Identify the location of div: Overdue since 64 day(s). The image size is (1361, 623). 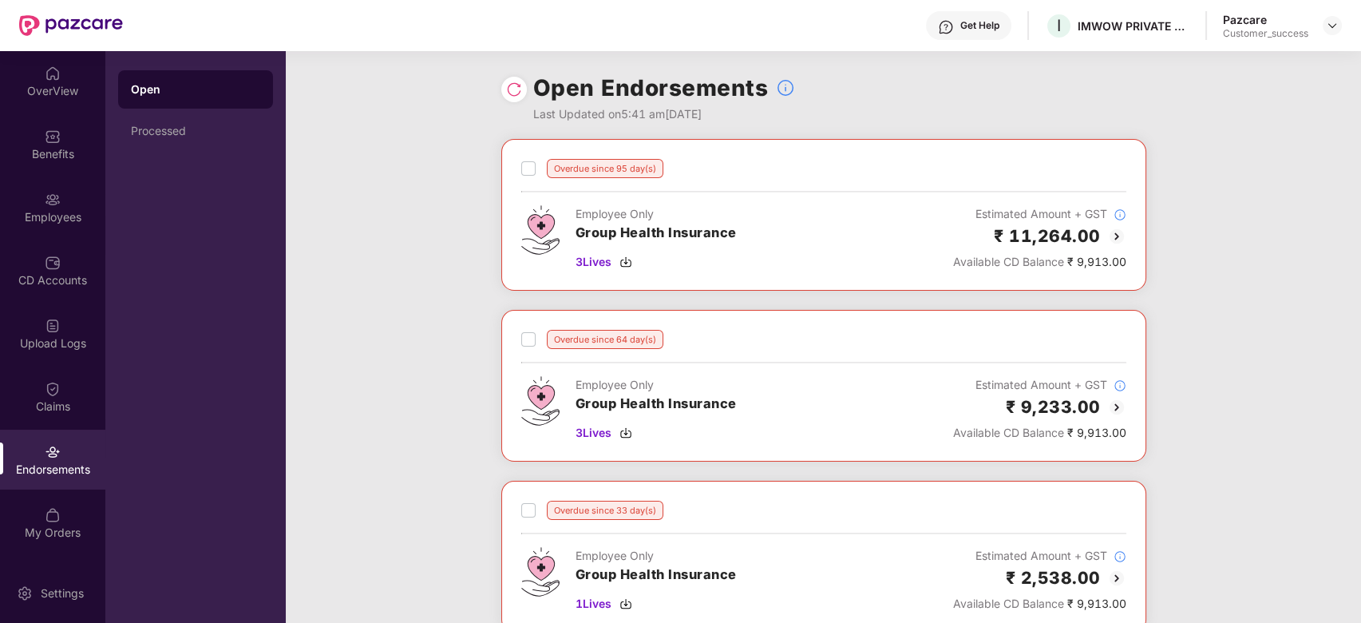
(605, 339).